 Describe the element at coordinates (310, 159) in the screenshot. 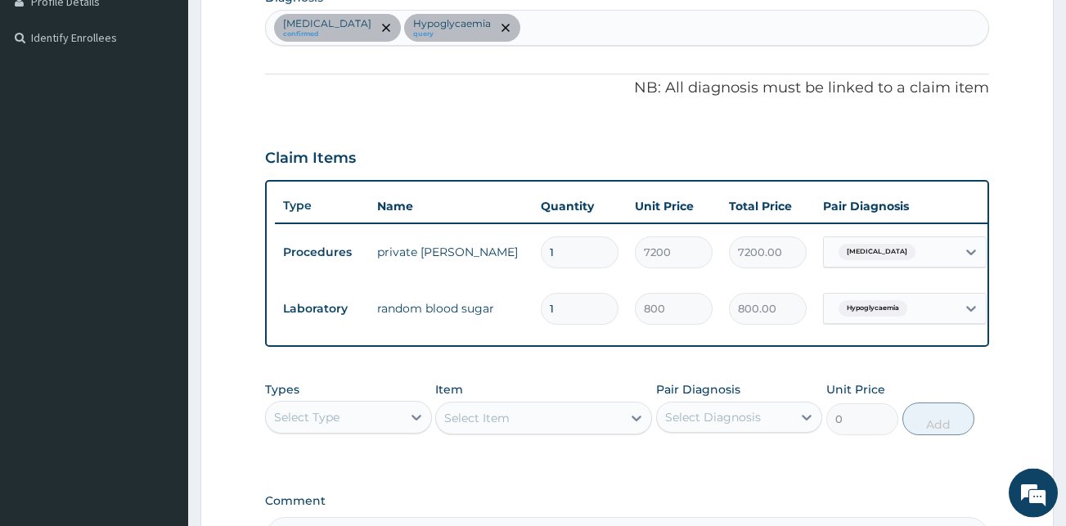

I see `h3: Claim Items` at that location.